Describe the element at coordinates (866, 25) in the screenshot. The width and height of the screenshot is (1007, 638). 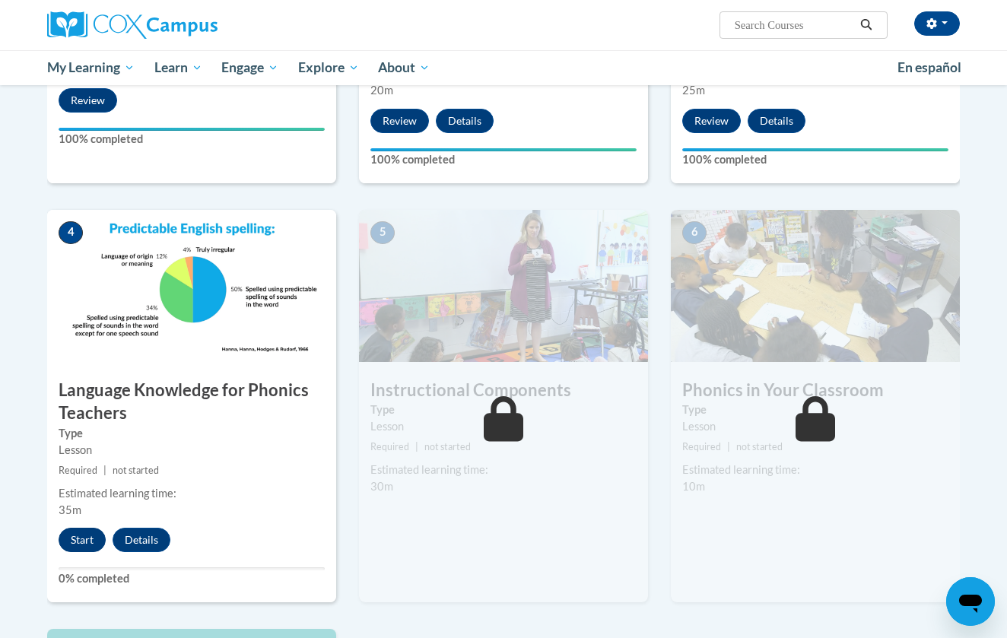
I see `button: Search` at that location.